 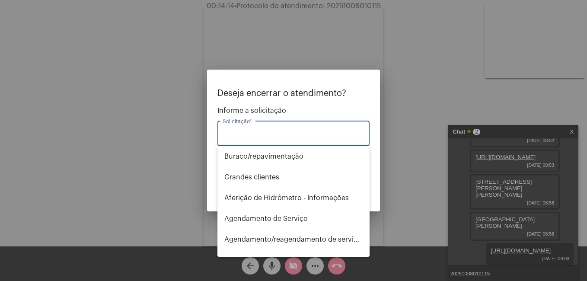 What do you see at coordinates (293, 198) in the screenshot?
I see `span: Aferição de Hidrômetro - Informações` at bounding box center [293, 198].